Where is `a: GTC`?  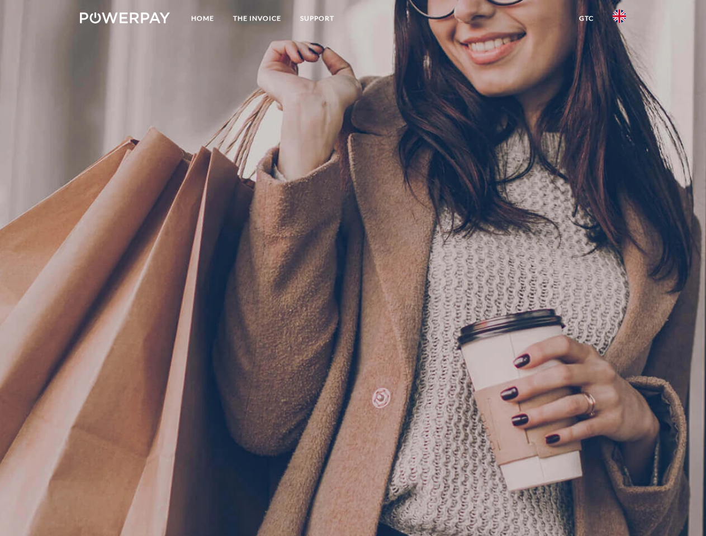 a: GTC is located at coordinates (586, 18).